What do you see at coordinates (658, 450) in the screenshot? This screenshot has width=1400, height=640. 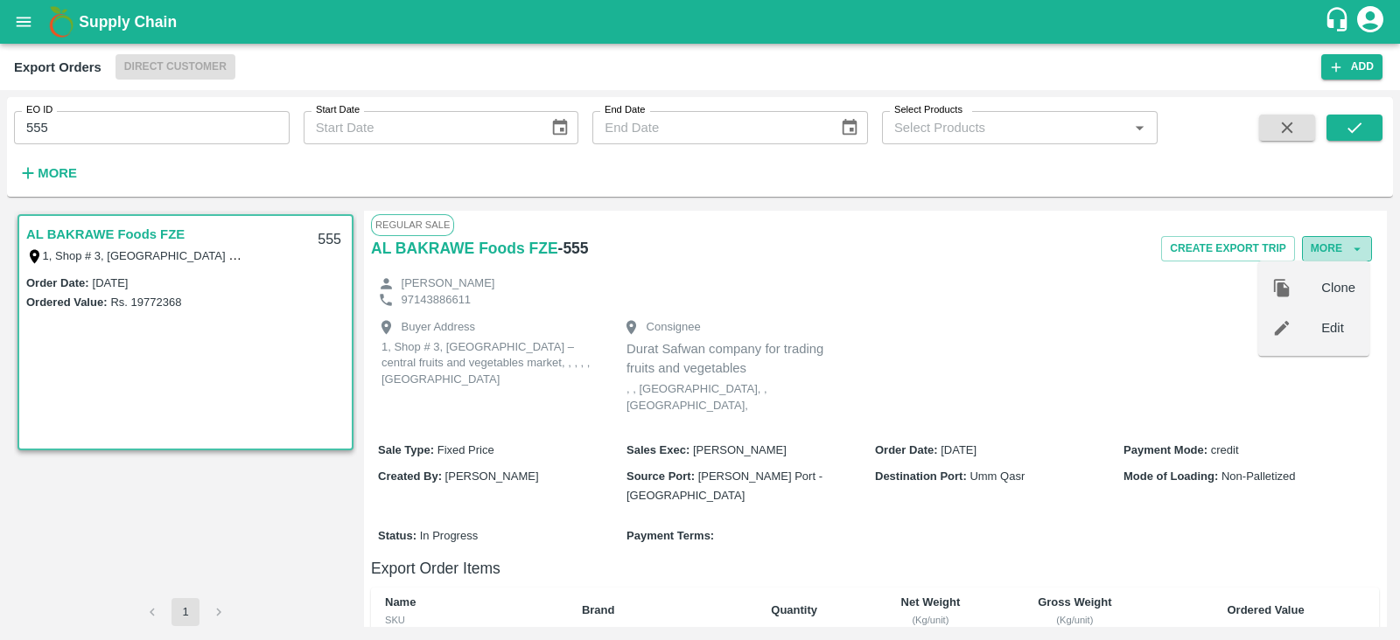 I see `b: Sales Exec :` at bounding box center [658, 450].